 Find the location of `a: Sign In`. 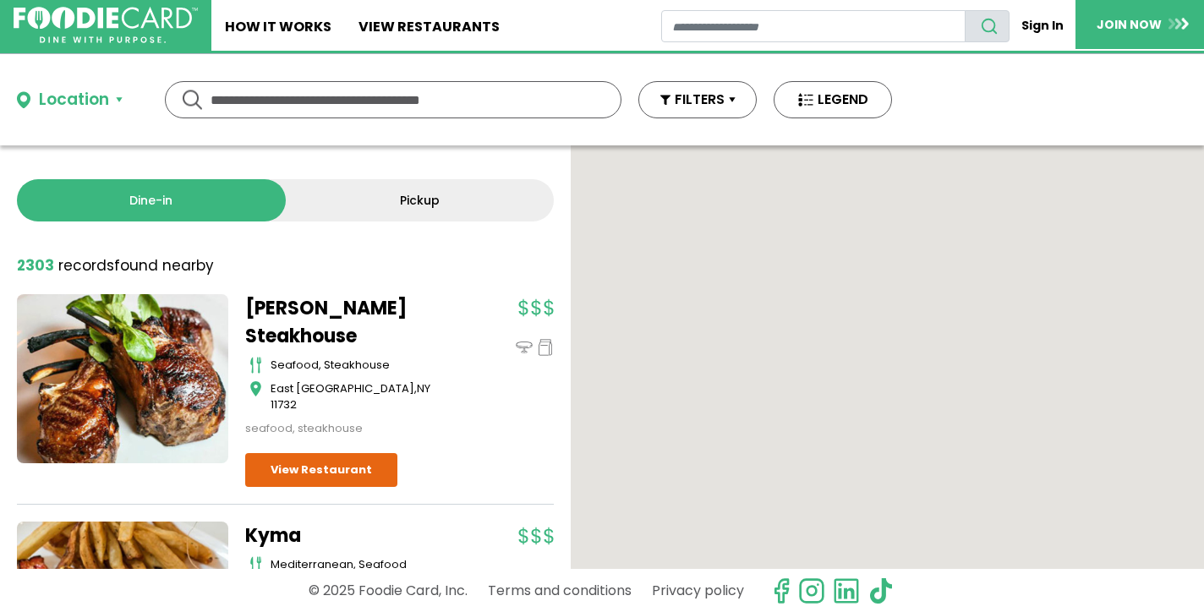

a: Sign In is located at coordinates (1043, 25).